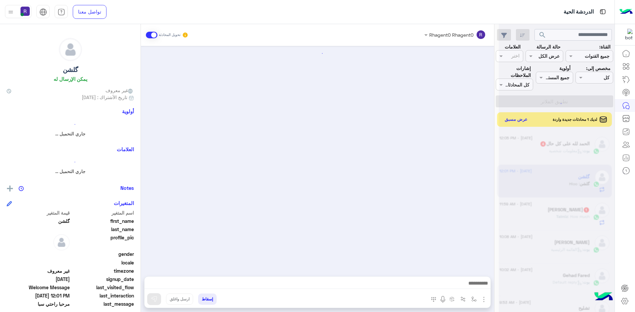 The width and height of the screenshot is (635, 312). What do you see at coordinates (128, 111) in the screenshot?
I see `h6: أولوية` at bounding box center [128, 111].